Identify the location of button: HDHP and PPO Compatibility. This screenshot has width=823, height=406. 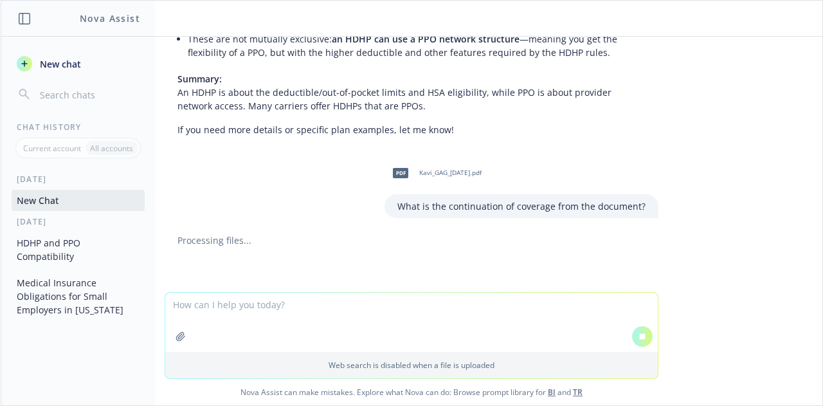
(78, 249).